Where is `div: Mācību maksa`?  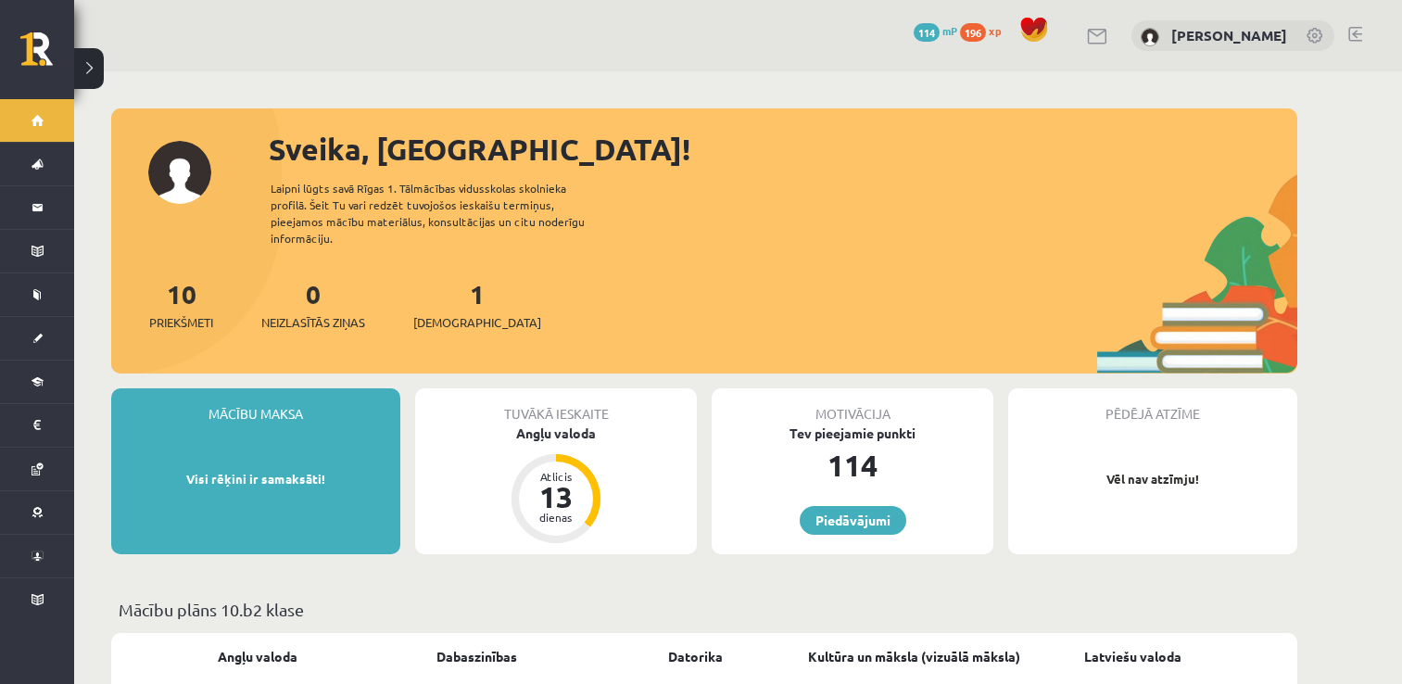 div: Mācību maksa is located at coordinates (256, 406).